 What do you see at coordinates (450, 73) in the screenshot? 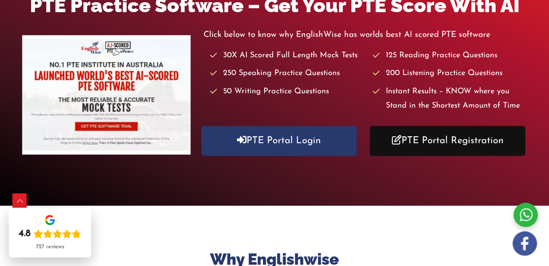
I see `li: 200 Listening Practice Questions` at bounding box center [450, 73].